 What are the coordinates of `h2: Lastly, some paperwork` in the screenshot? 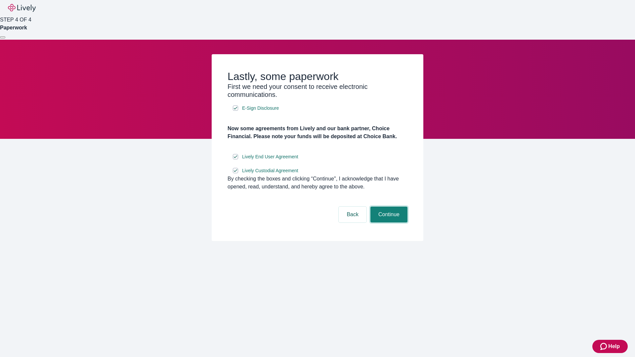 It's located at (317, 76).